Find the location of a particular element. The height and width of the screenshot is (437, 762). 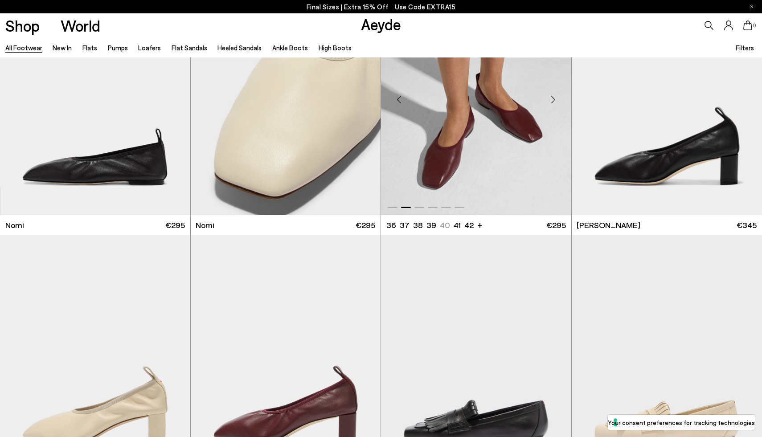

li: 36 is located at coordinates (391, 225).